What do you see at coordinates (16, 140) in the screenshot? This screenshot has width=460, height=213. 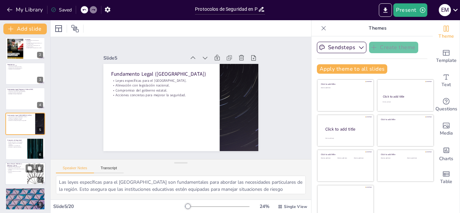 I see `p: Protocolos de Seguridad` at bounding box center [16, 140].